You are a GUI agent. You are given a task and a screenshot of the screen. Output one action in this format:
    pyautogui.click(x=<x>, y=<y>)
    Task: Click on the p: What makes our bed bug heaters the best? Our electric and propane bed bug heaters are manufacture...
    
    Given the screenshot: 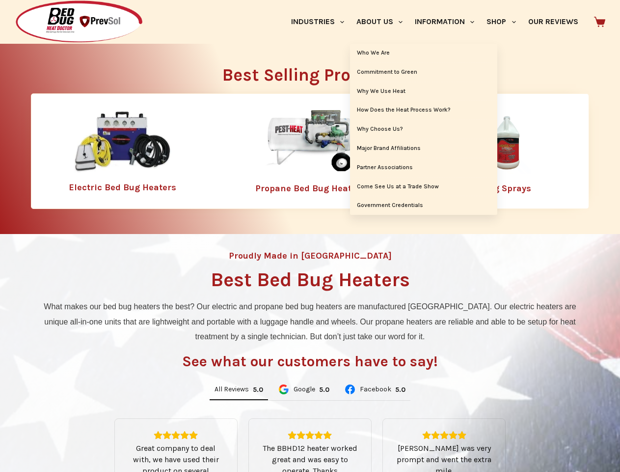 What is the action you would take?
    pyautogui.click(x=310, y=321)
    